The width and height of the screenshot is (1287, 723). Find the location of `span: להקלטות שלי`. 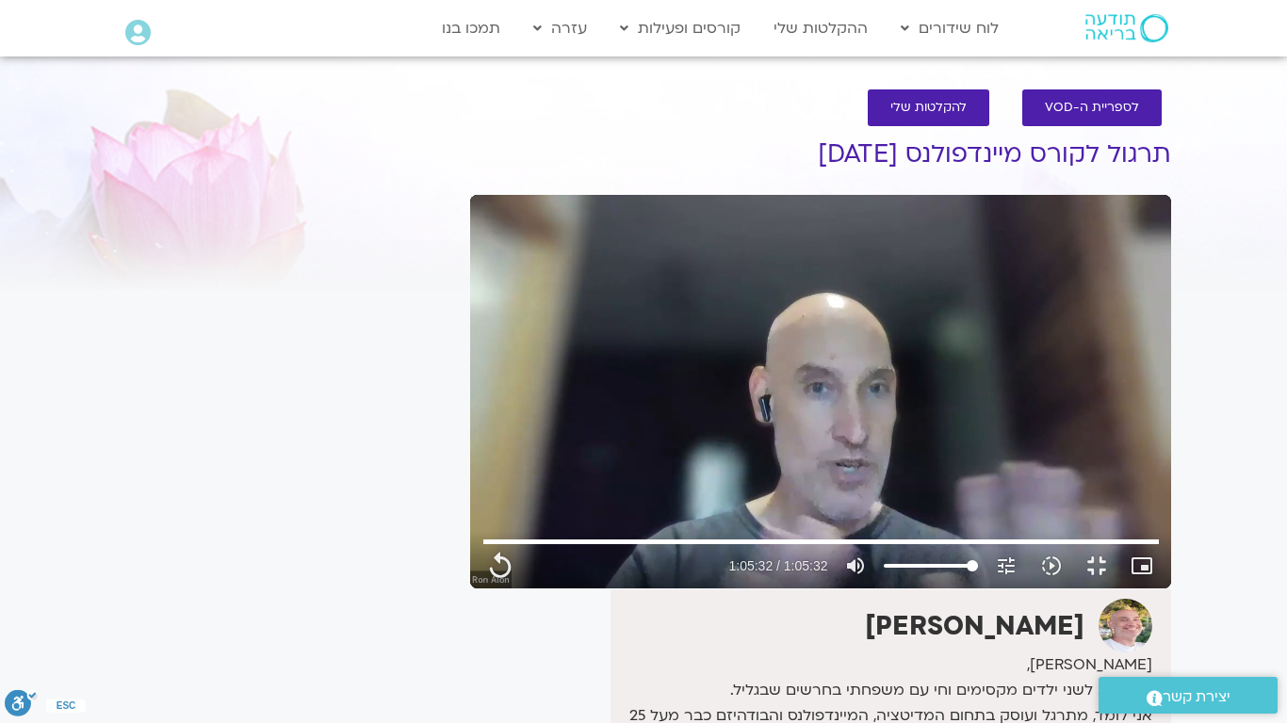

span: להקלטות שלי is located at coordinates (928, 107).